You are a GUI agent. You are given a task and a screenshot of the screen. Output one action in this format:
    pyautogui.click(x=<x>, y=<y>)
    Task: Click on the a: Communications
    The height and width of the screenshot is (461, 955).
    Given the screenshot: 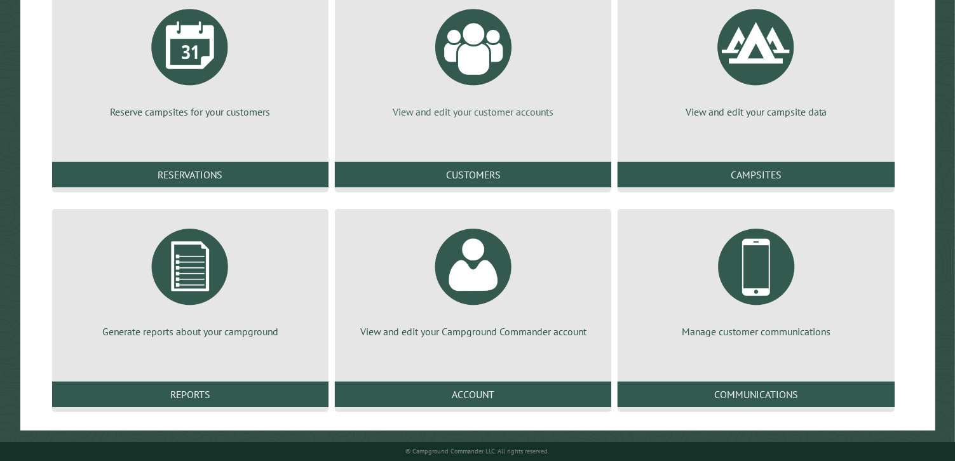 What is the action you would take?
    pyautogui.click(x=756, y=395)
    